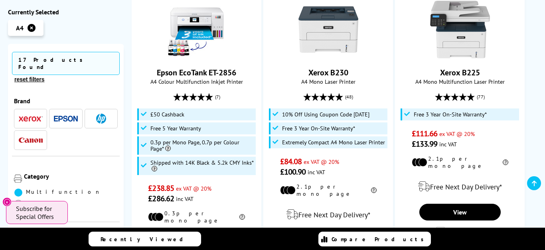 The image size is (545, 250). What do you see at coordinates (66, 118) in the screenshot?
I see `button: Epson` at bounding box center [66, 118].